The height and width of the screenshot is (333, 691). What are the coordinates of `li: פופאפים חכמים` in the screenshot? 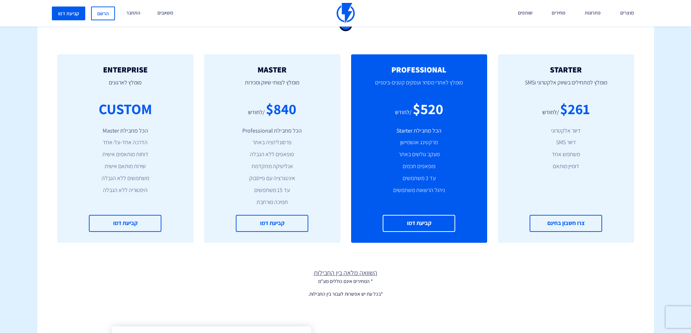 It's located at (419, 167).